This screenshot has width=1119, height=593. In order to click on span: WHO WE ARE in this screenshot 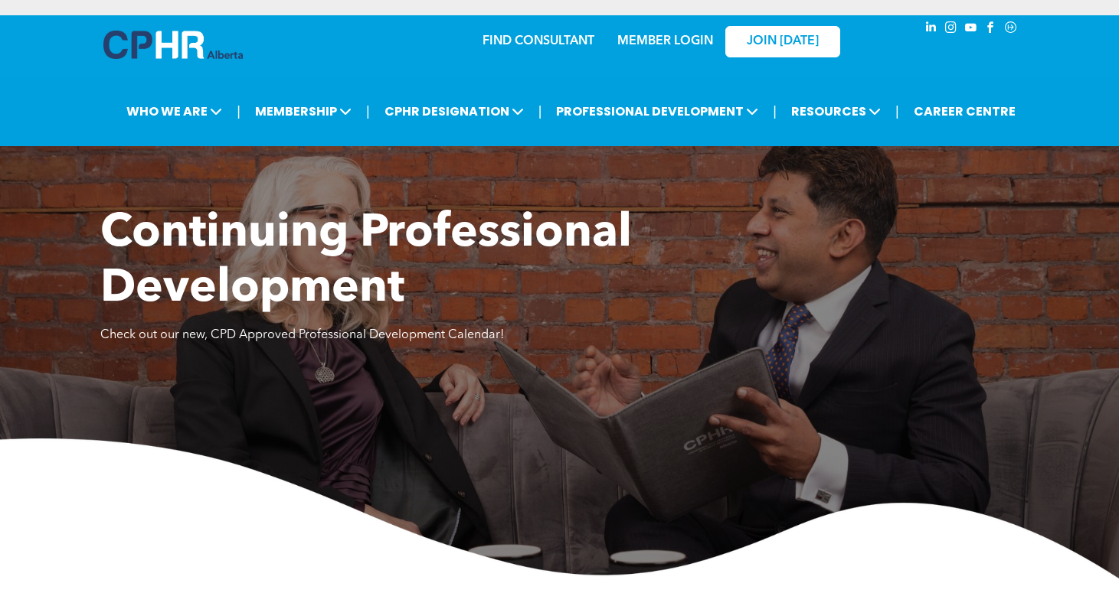, I will do `click(174, 111)`.